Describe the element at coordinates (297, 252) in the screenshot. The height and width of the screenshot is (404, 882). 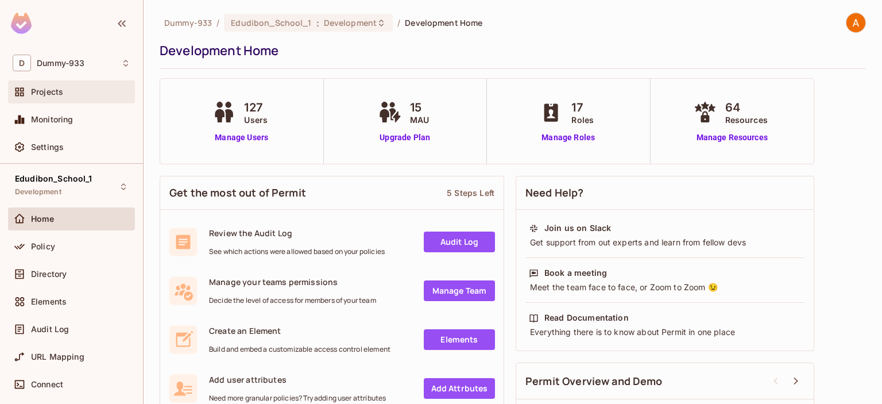
I see `span: See which actions were allowed based on your policies` at that location.